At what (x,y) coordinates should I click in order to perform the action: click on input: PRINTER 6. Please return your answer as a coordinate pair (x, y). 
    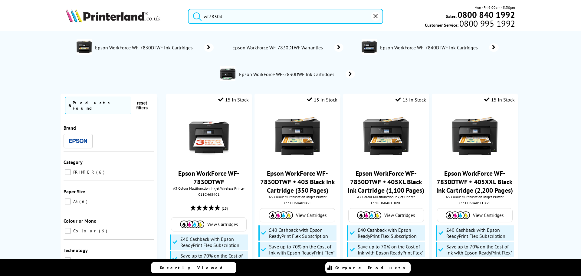
    Looking at the image, I should click on (68, 172).